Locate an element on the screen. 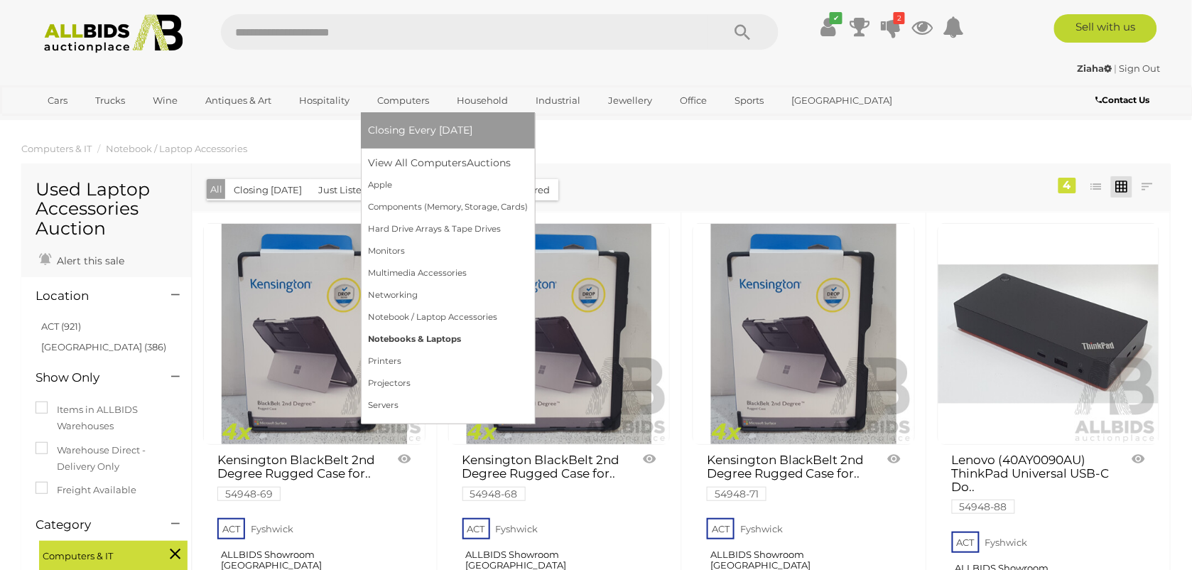  a: Sell with us is located at coordinates (1106, 28).